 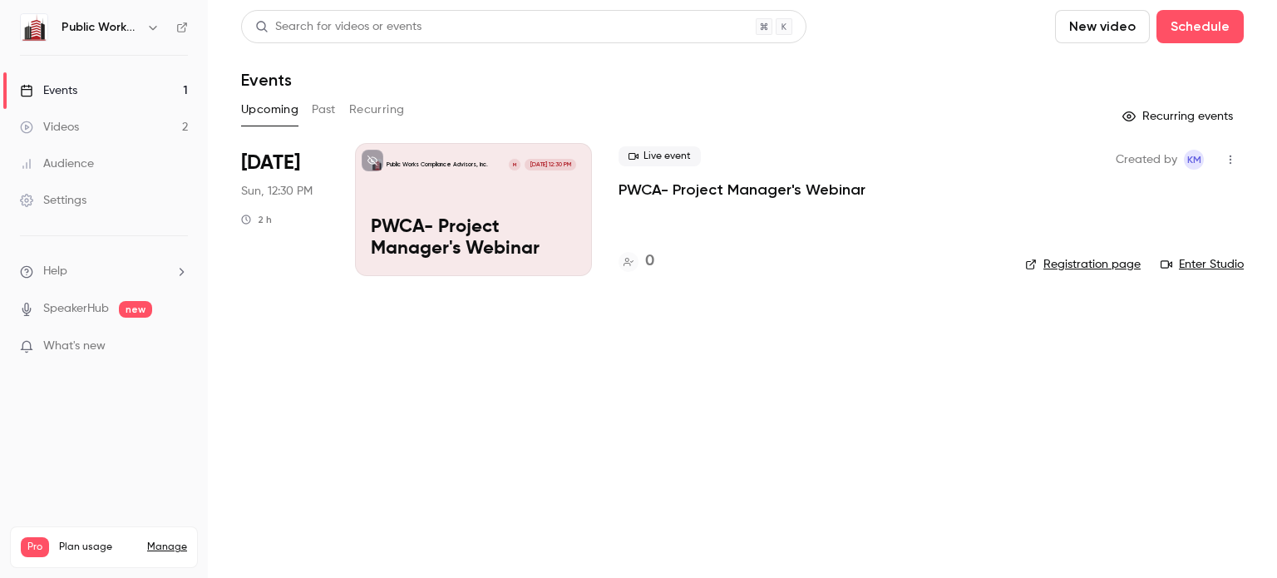 I want to click on h4: 0, so click(x=649, y=261).